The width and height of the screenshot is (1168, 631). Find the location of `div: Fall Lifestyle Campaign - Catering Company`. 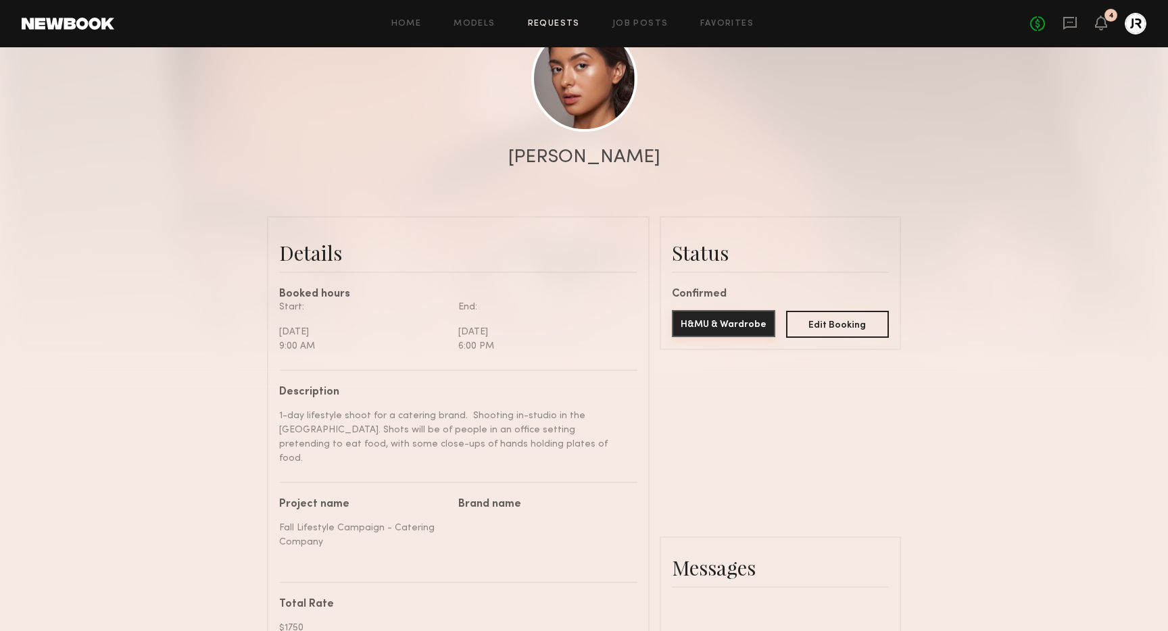

div: Fall Lifestyle Campaign - Catering Company is located at coordinates (364, 535).